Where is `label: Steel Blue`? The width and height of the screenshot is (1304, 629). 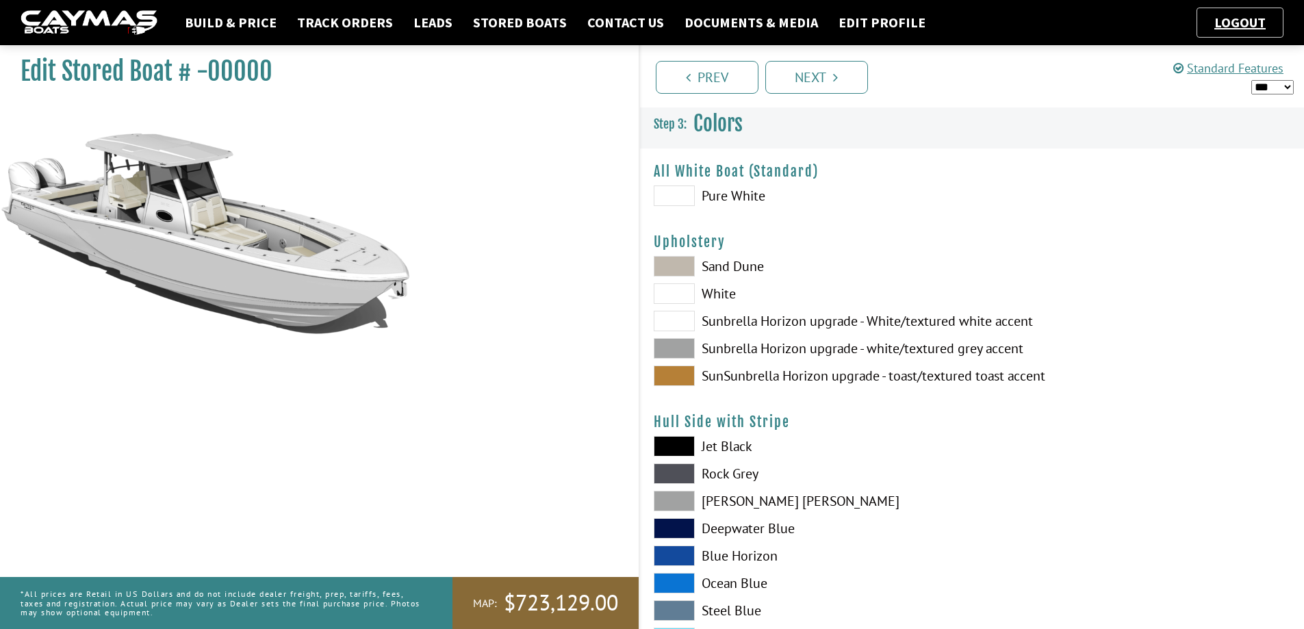
label: Steel Blue is located at coordinates (806, 611).